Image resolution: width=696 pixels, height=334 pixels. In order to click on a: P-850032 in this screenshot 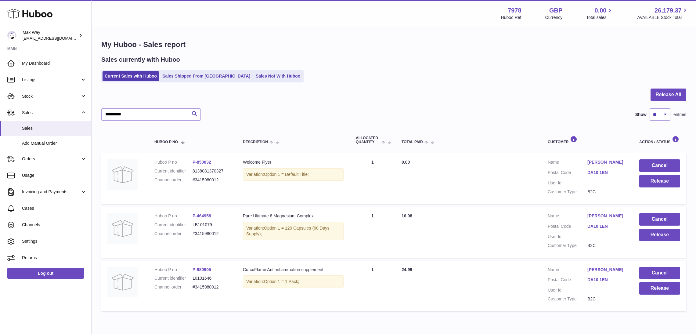, I will do `click(202, 162)`.